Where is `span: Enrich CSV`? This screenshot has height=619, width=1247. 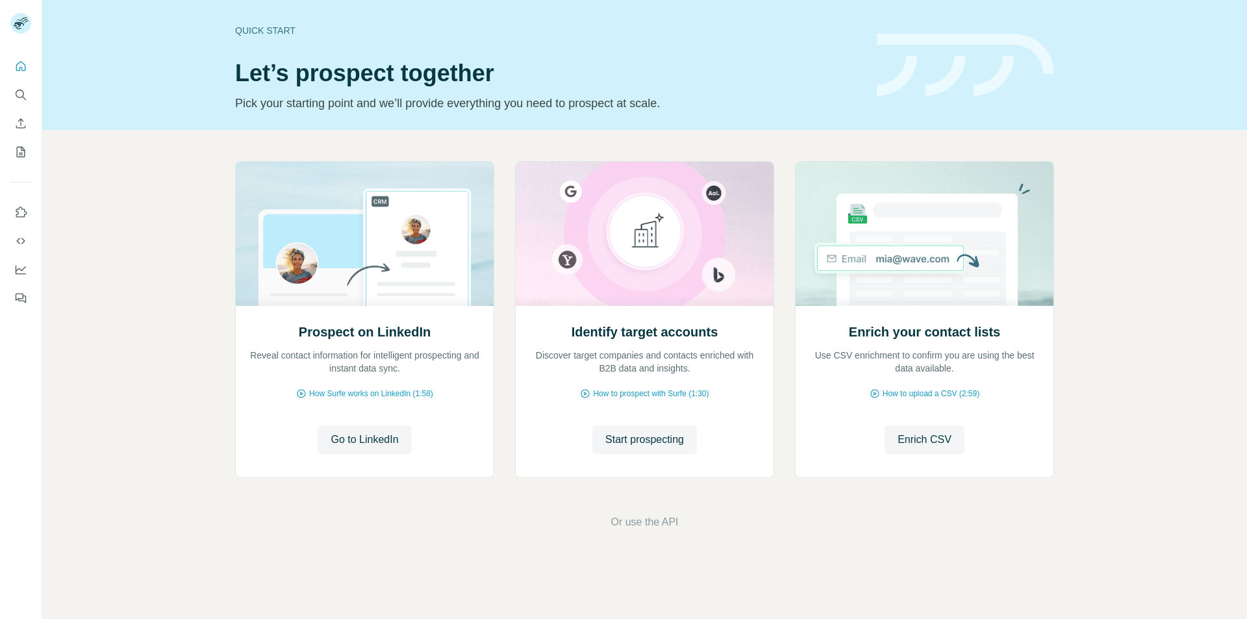 span: Enrich CSV is located at coordinates (924, 440).